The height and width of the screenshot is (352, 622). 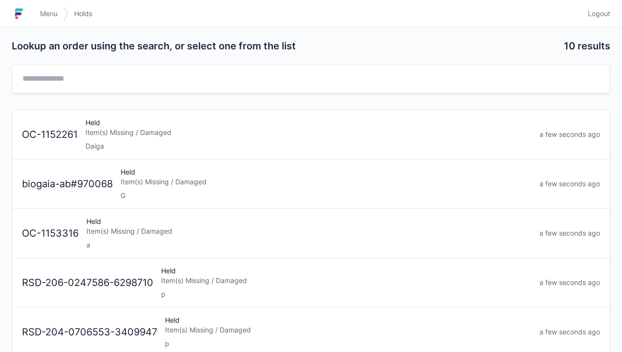 I want to click on div: Daiga, so click(x=309, y=146).